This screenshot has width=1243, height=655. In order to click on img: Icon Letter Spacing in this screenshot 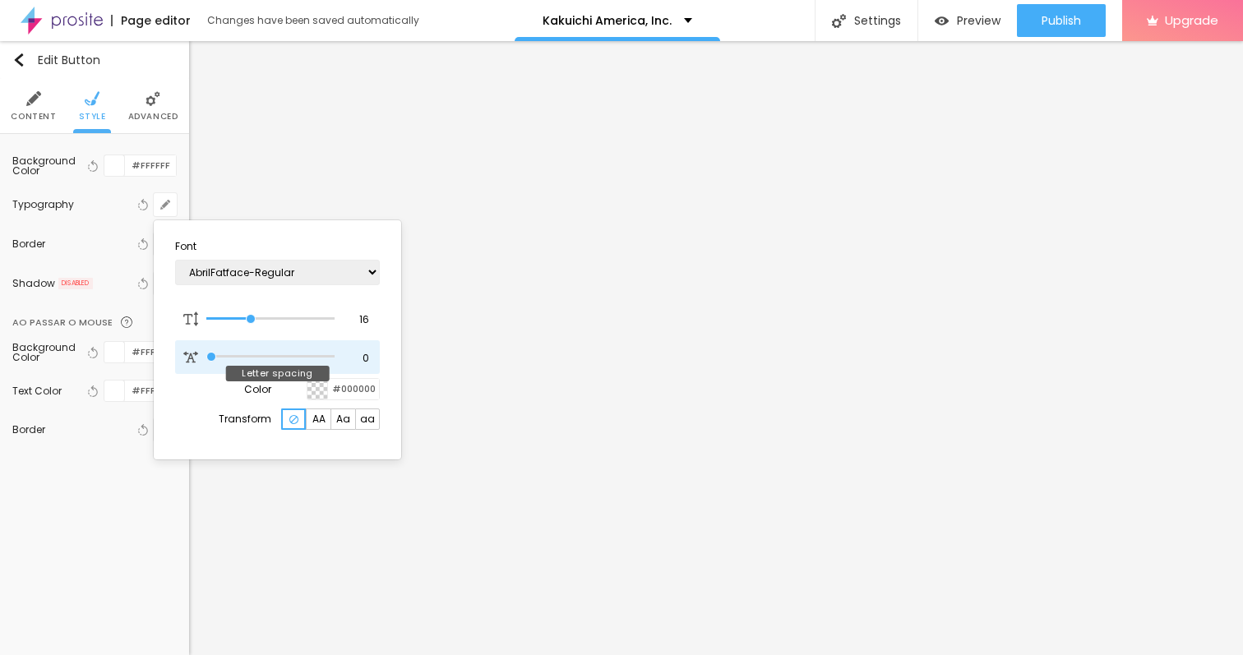, I will do `click(191, 358)`.